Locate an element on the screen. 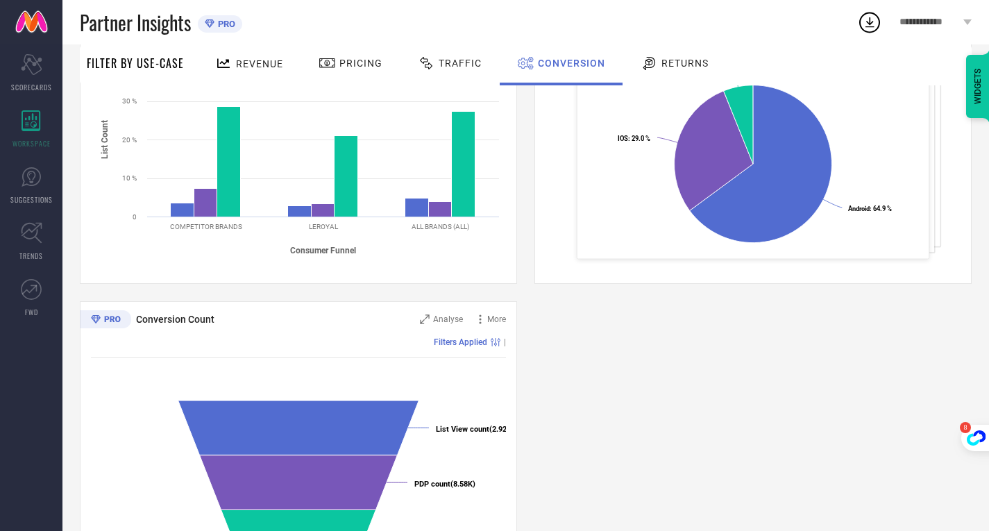 The image size is (989, 531). span: Traffic is located at coordinates (460, 63).